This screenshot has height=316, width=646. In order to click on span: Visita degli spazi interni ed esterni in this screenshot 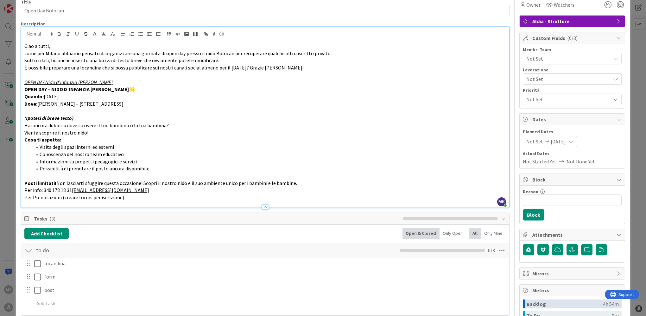, I will do `click(77, 147)`.